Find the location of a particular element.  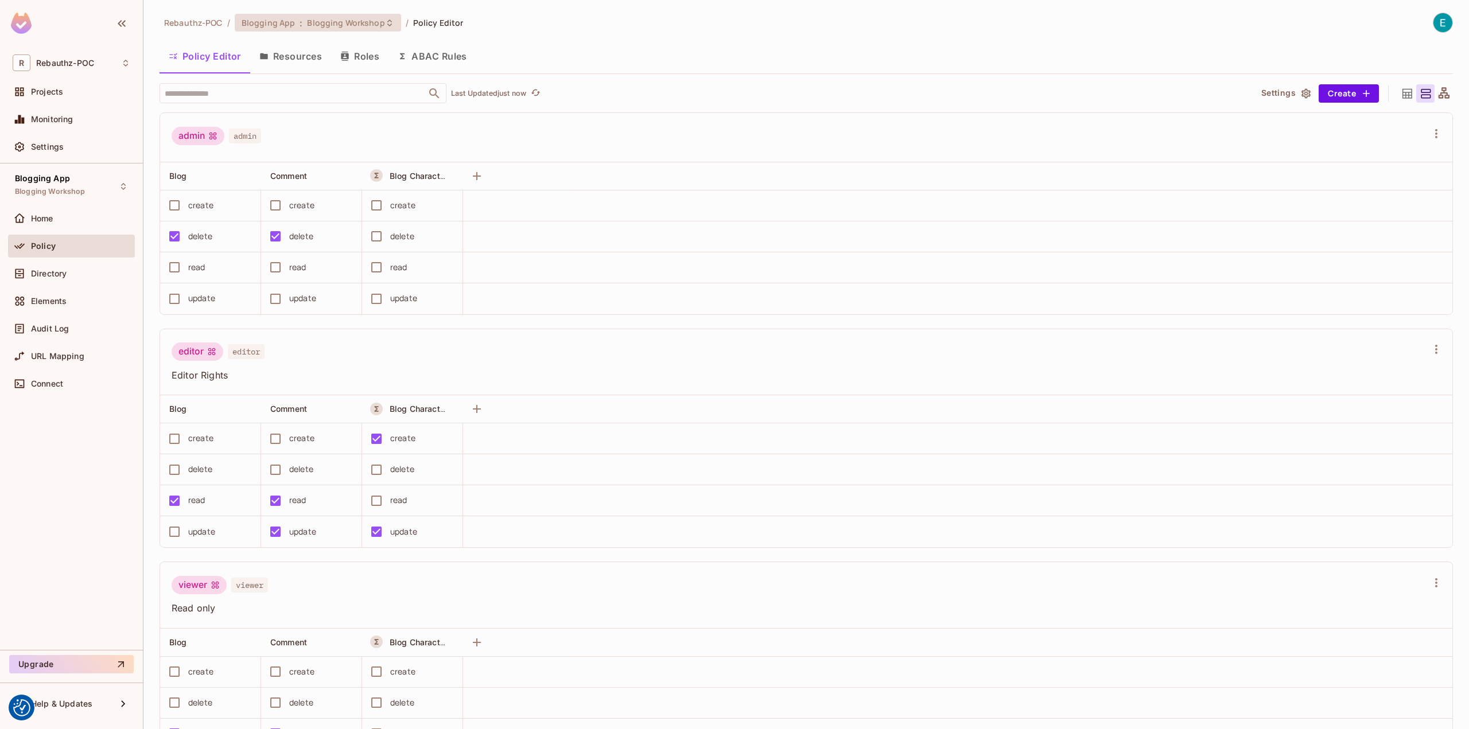

button: Roles is located at coordinates (360, 56).